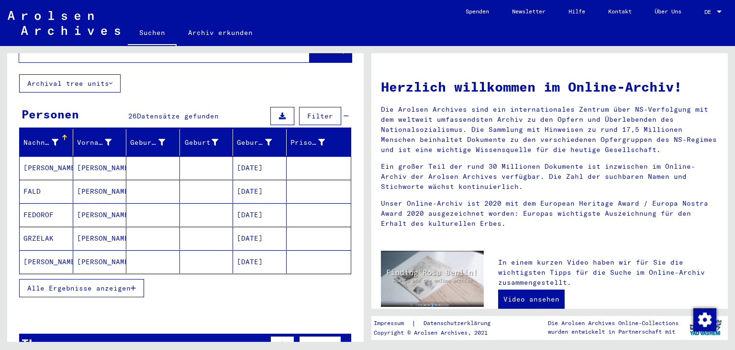  Describe the element at coordinates (46, 191) in the screenshot. I see `mat-cell: FALD` at that location.